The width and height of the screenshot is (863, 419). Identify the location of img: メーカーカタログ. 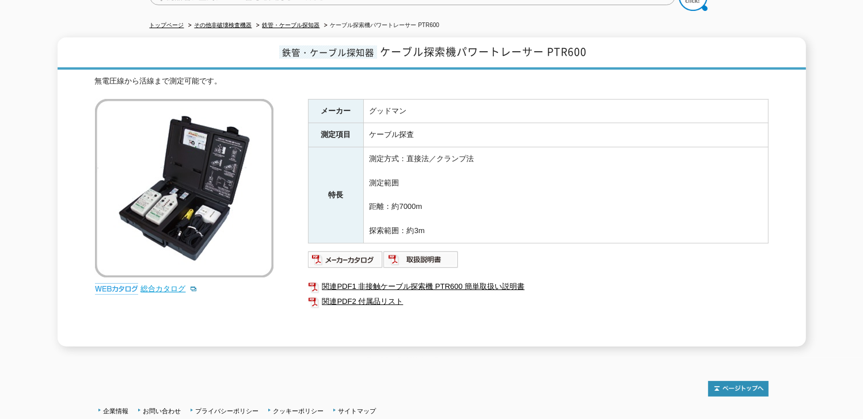
(346, 260).